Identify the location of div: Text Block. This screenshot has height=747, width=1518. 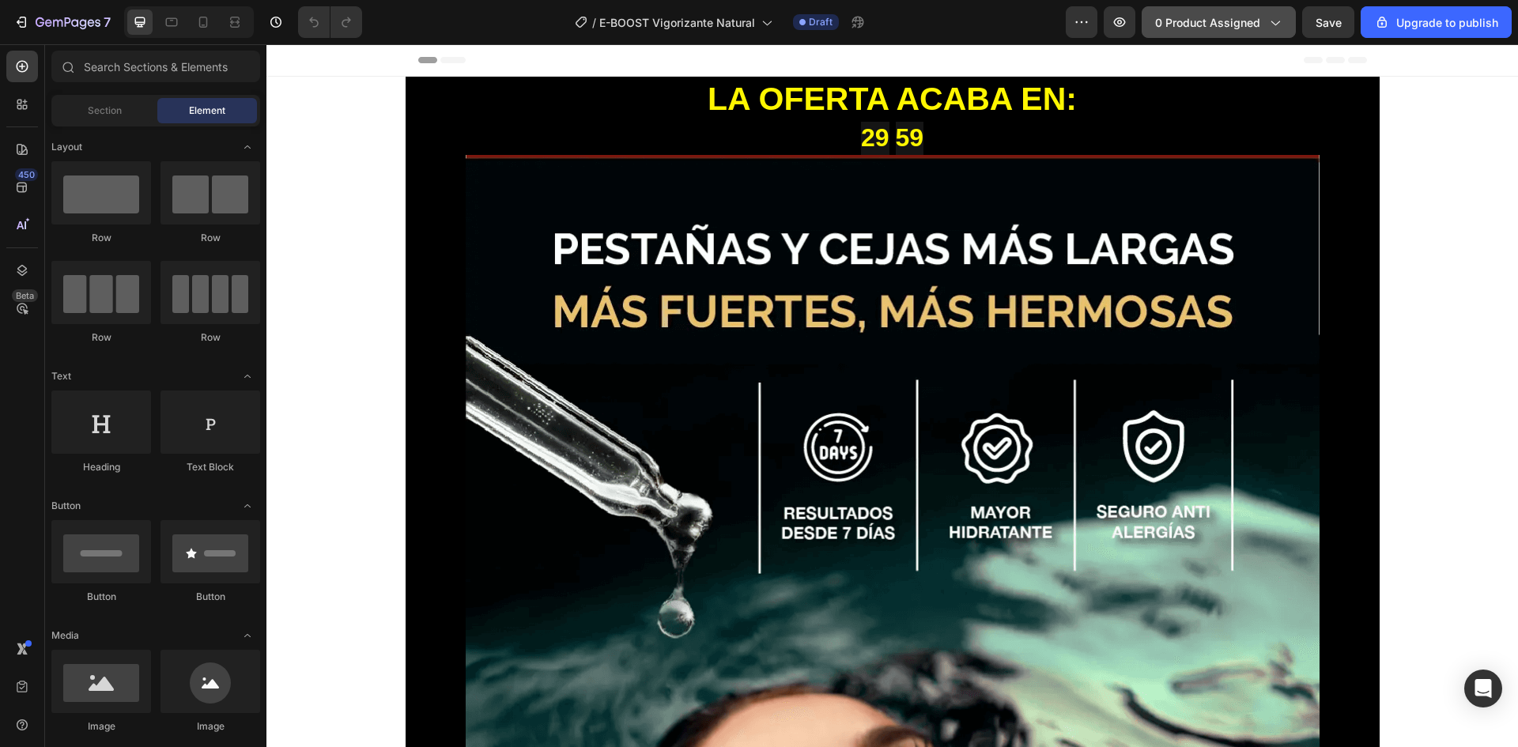
(210, 467).